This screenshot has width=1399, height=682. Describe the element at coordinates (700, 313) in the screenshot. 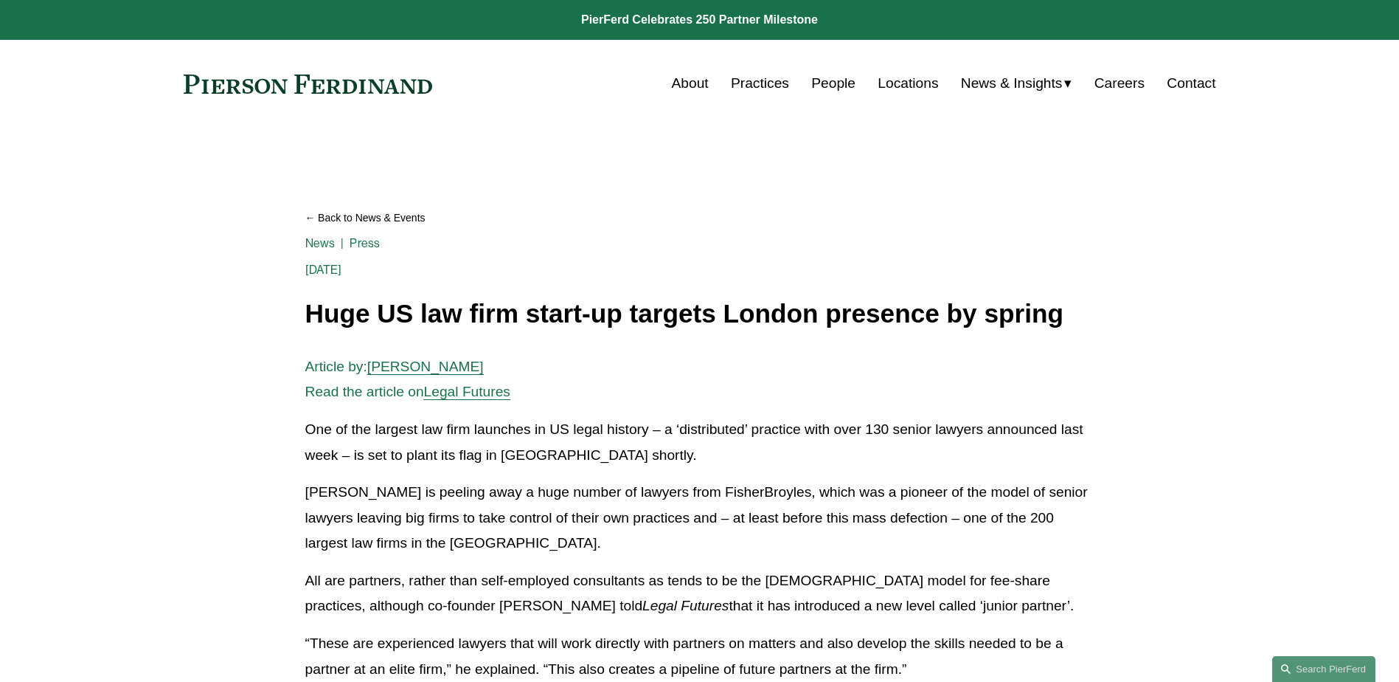

I see `h1: Huge US law firm start-up targets London presence by spring` at that location.